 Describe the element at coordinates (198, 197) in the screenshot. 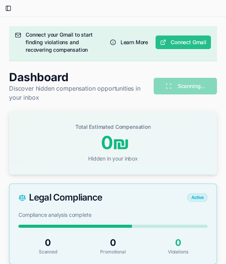

I see `div: Active` at that location.